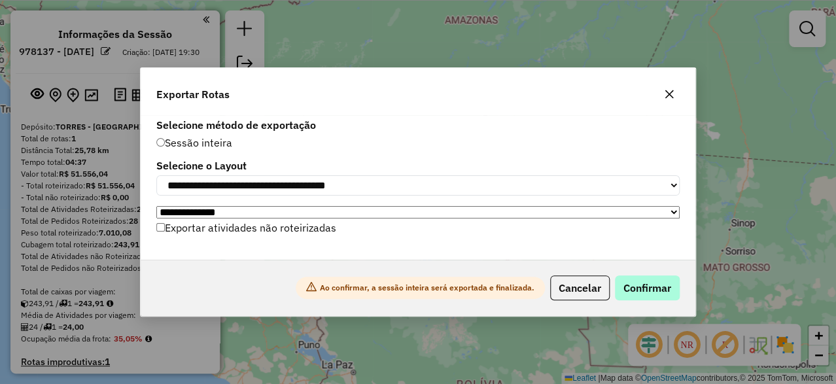 The image size is (836, 384). I want to click on label: Selecione método de exportação, so click(418, 125).